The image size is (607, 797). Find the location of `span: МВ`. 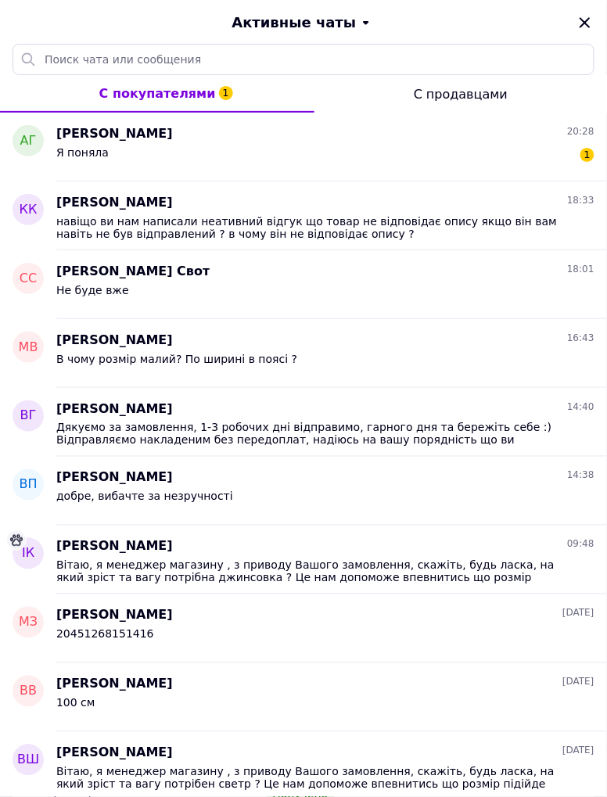

span: МВ is located at coordinates (28, 347).